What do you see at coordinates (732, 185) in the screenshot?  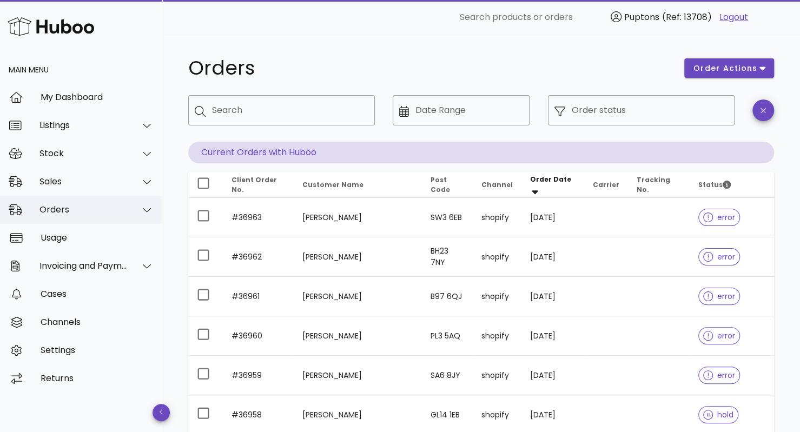 I see `th: Status` at bounding box center [732, 185].